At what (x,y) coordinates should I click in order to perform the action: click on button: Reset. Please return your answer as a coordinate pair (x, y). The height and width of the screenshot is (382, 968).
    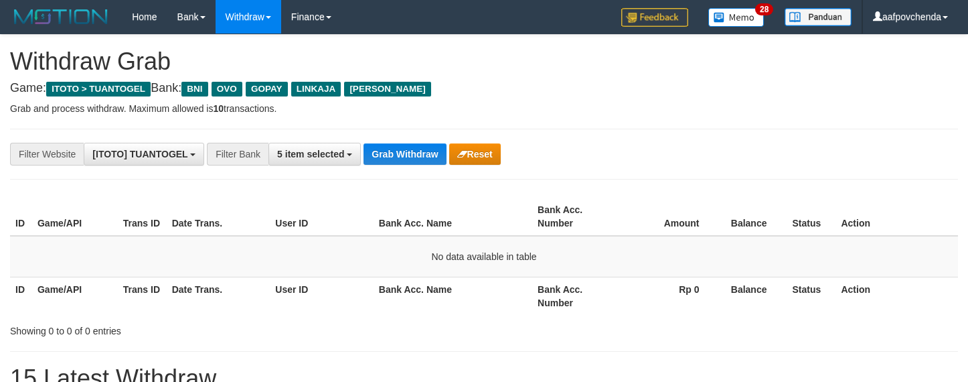
    Looking at the image, I should click on (475, 154).